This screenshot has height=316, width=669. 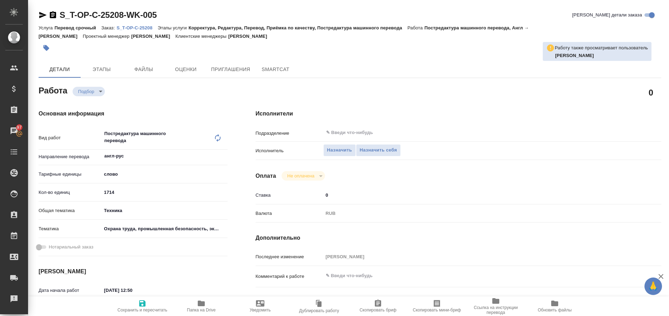 I want to click on span: Папка на Drive, so click(x=201, y=310).